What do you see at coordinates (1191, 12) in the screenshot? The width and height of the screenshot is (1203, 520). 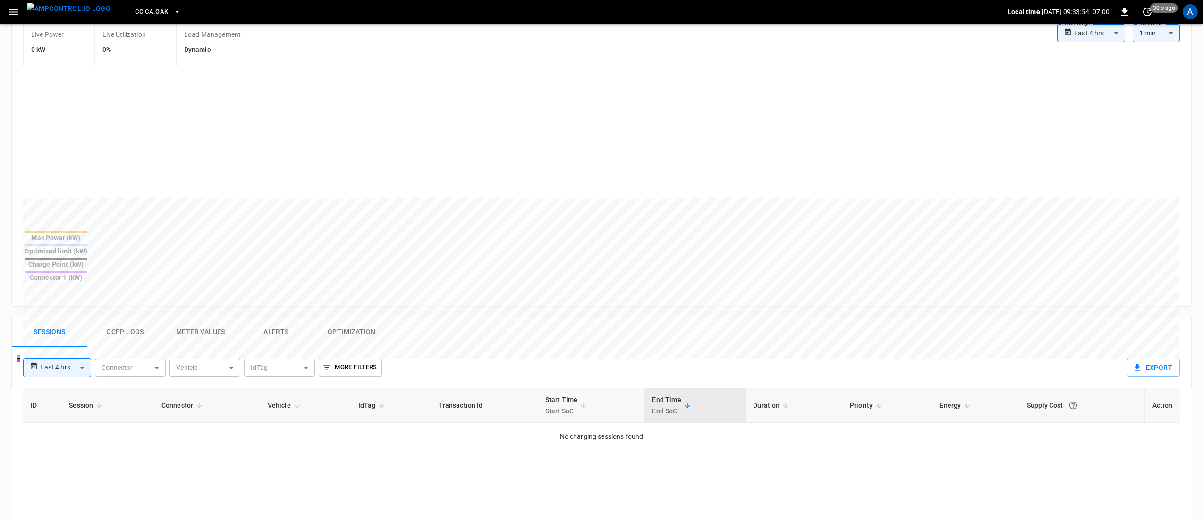 I see `div: profile-icon` at bounding box center [1191, 12].